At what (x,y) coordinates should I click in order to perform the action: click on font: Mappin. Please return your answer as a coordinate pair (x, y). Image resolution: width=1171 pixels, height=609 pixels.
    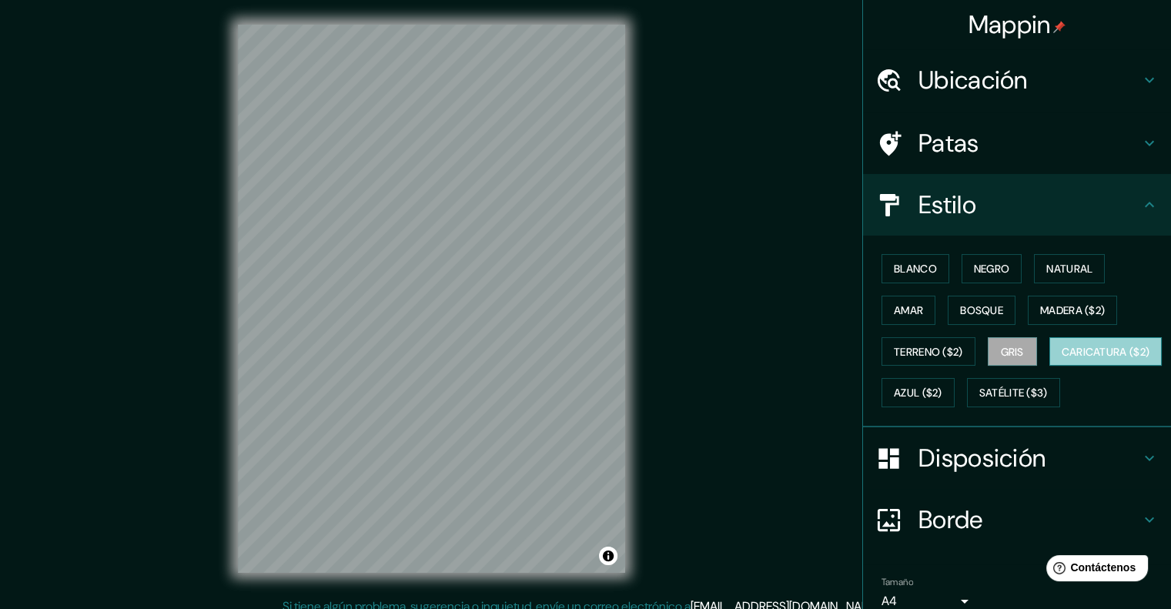
    Looking at the image, I should click on (1009, 25).